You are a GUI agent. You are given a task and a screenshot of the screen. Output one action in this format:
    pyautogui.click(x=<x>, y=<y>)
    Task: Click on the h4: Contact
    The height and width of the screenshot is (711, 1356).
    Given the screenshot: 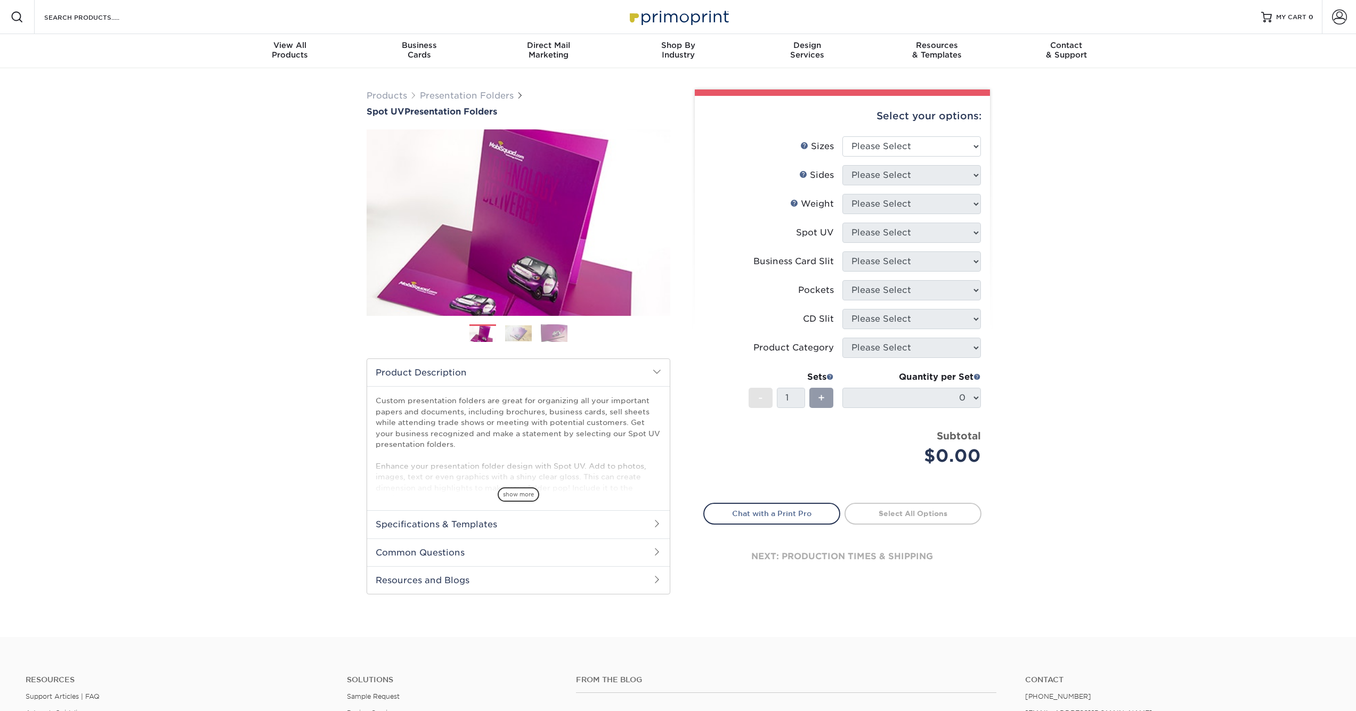 What is the action you would take?
    pyautogui.click(x=1178, y=680)
    